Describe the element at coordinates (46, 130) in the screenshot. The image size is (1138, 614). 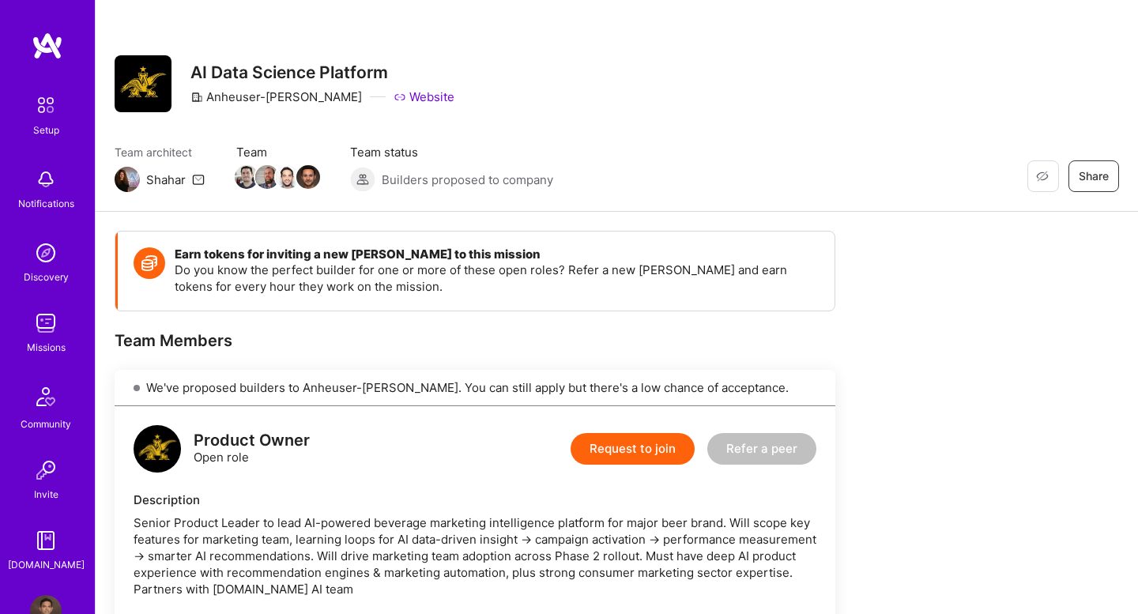
I see `div: Setup` at that location.